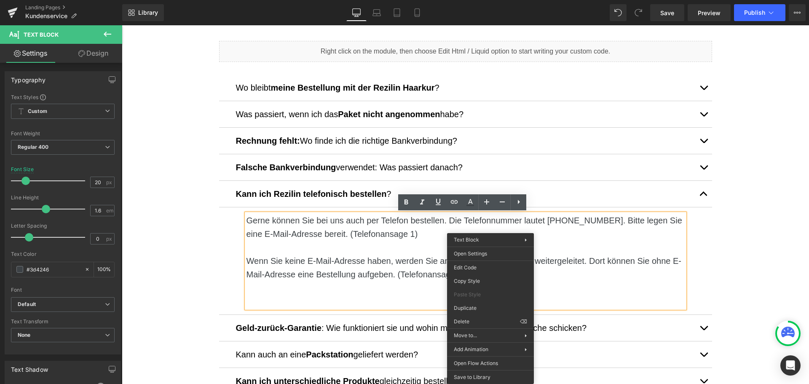  I want to click on span: em, so click(110, 210).